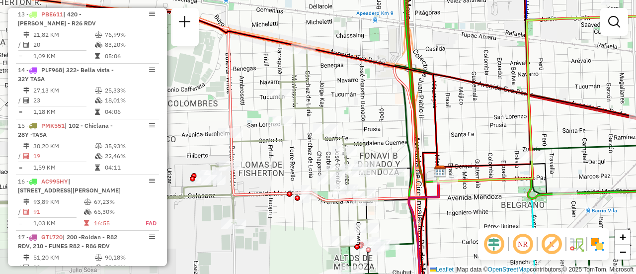 The width and height of the screenshot is (636, 274). What do you see at coordinates (494, 244) in the screenshot?
I see `span: Ocultar deslocamento` at bounding box center [494, 244].